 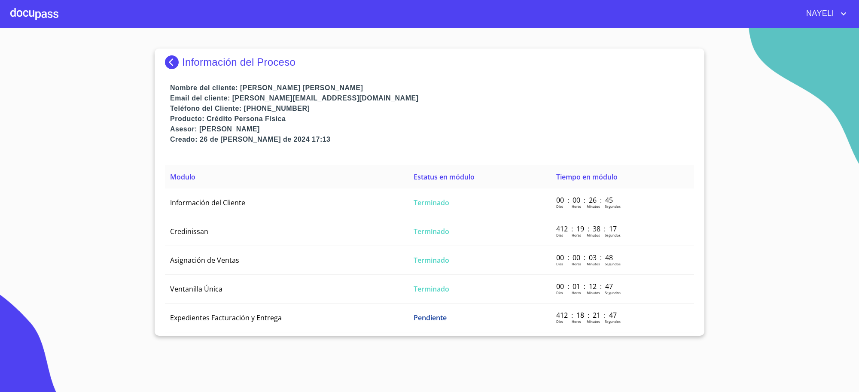 I want to click on div: Información del Proceso, so click(x=430, y=62).